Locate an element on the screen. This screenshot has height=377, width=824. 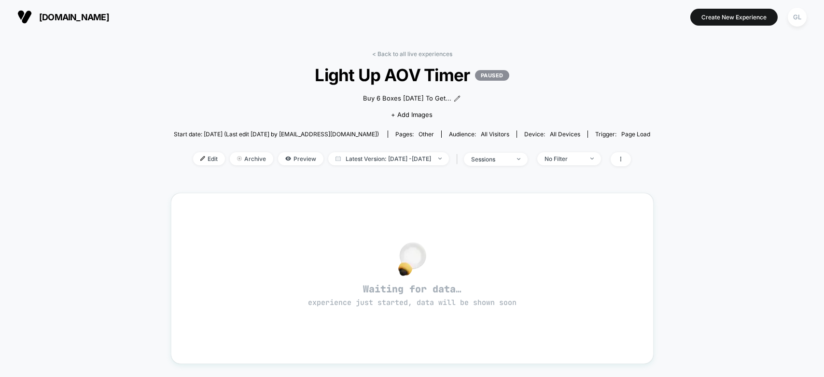
span: All Visitors is located at coordinates (495, 134).